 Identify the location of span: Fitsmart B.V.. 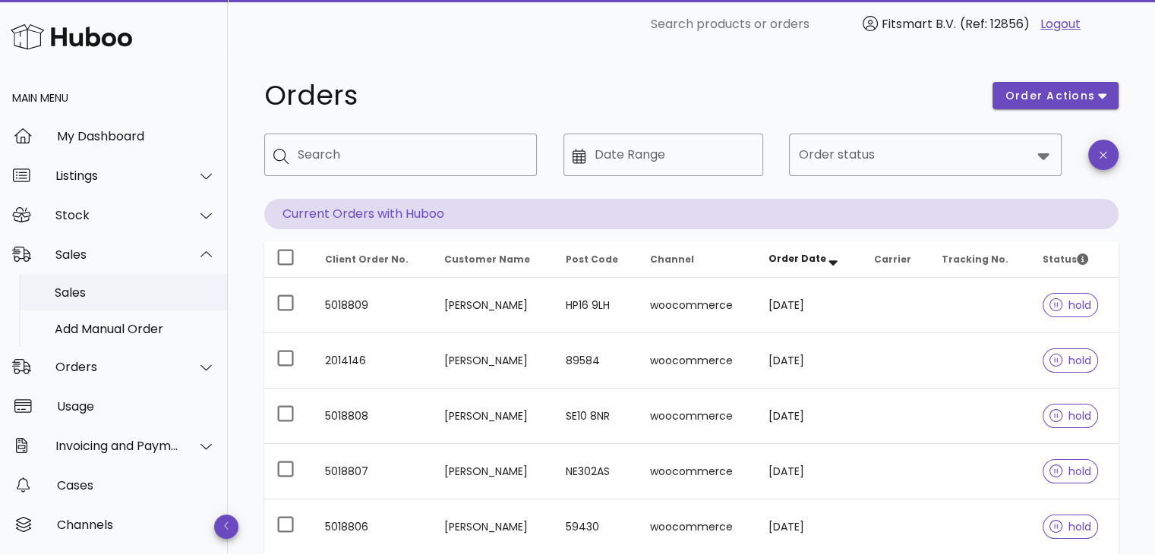
(919, 24).